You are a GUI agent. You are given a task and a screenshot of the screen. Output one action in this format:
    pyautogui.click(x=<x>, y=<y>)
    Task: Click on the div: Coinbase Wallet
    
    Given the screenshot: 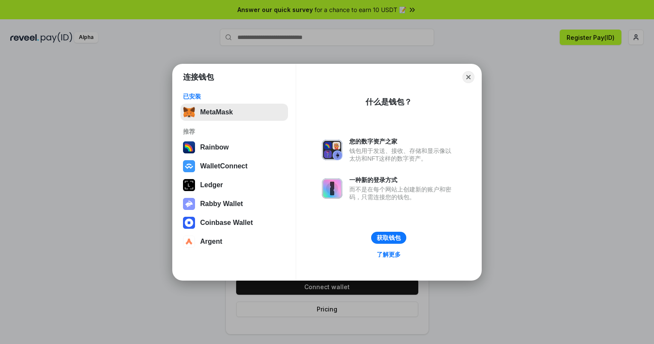 What is the action you would take?
    pyautogui.click(x=226, y=223)
    